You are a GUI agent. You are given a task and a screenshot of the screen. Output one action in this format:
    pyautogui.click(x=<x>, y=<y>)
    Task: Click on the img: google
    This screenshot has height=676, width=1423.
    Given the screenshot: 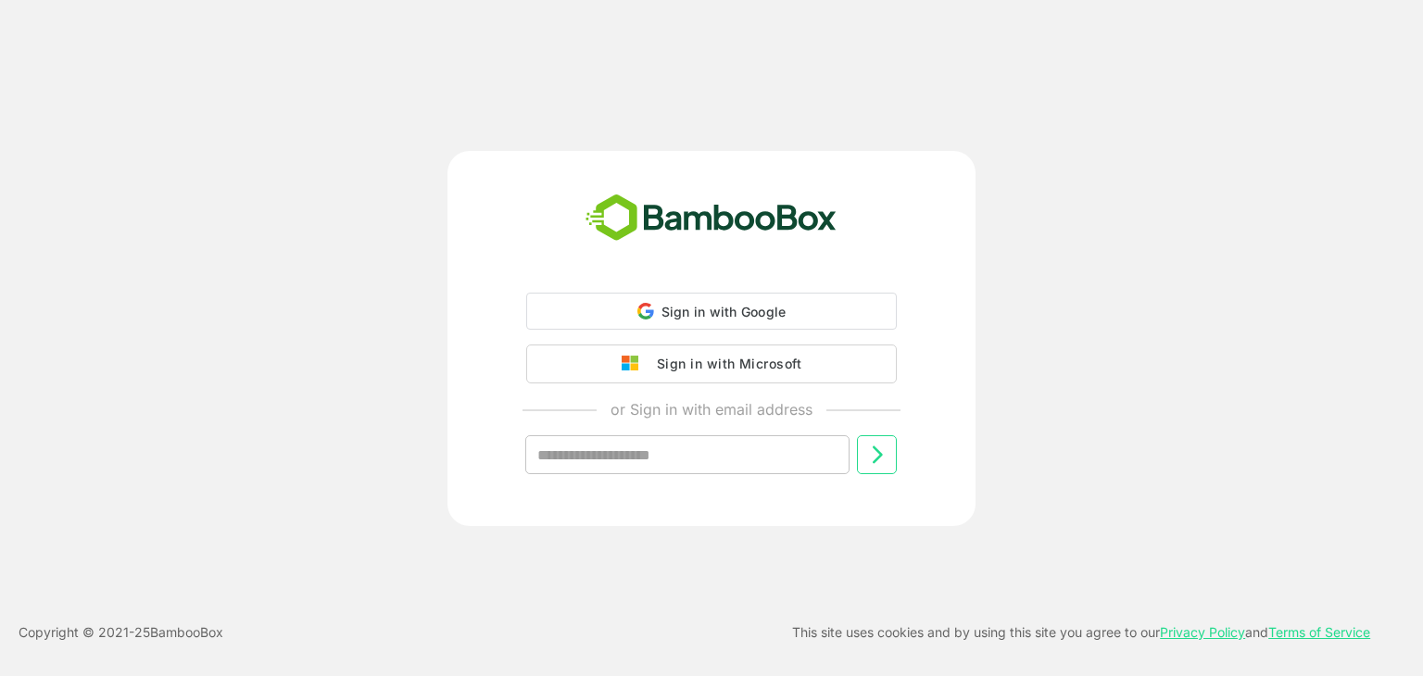 What is the action you would take?
    pyautogui.click(x=635, y=364)
    